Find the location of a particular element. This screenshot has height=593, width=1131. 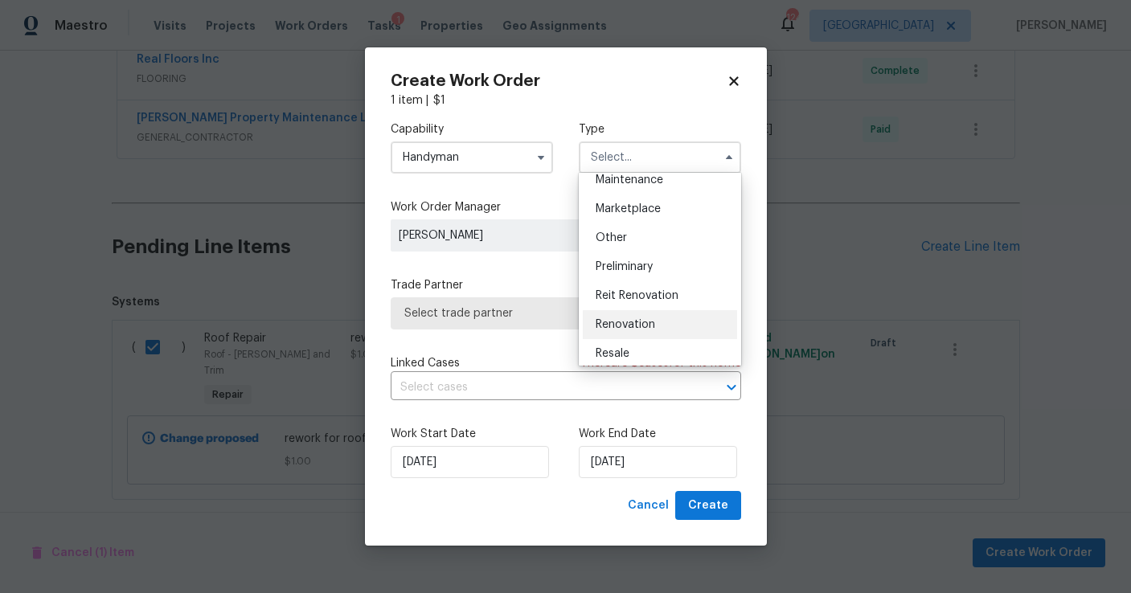

input: Select cases is located at coordinates (544, 388).